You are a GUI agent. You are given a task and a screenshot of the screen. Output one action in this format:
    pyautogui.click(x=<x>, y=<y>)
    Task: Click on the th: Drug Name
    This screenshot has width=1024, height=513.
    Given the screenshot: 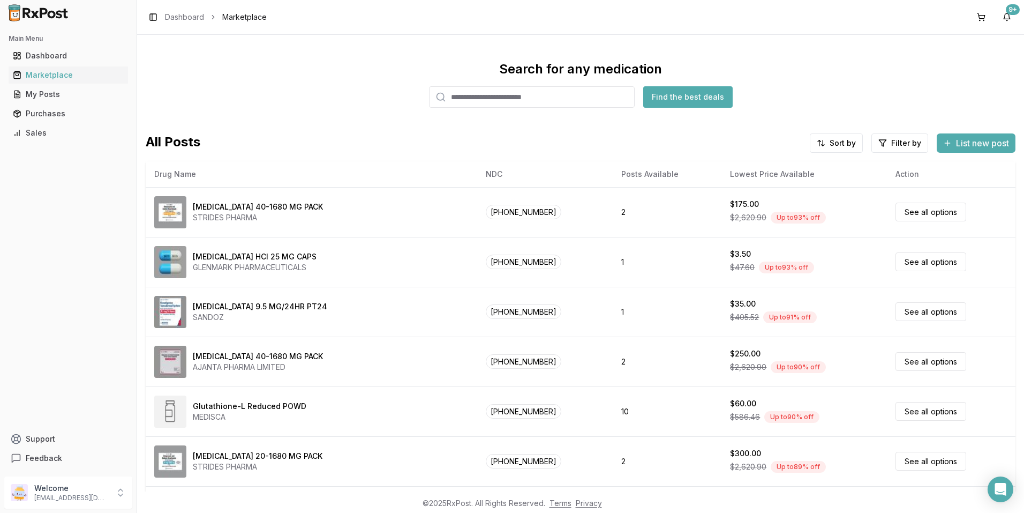 What is the action you would take?
    pyautogui.click(x=311, y=174)
    